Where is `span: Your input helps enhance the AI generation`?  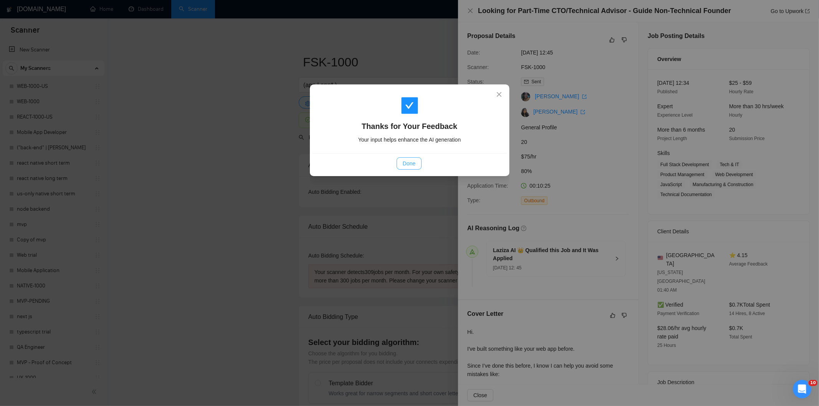
span: Your input helps enhance the AI generation is located at coordinates (409, 140).